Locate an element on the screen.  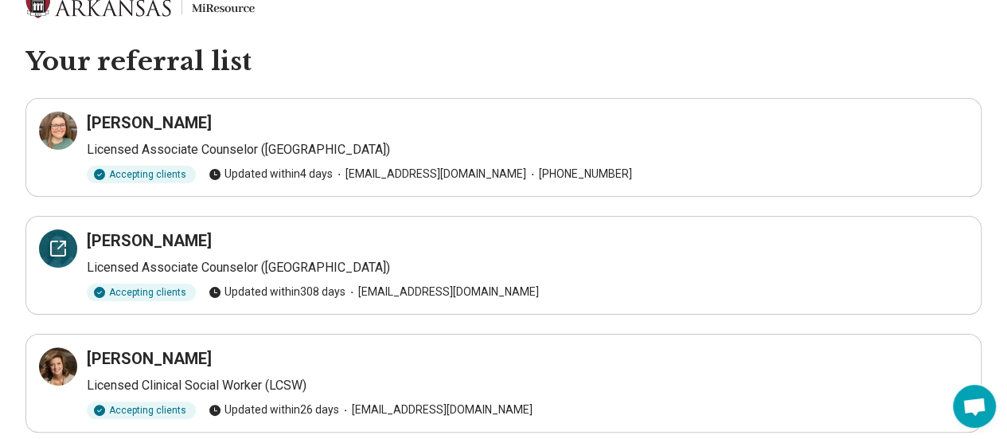
div: Open chat is located at coordinates (975, 406).